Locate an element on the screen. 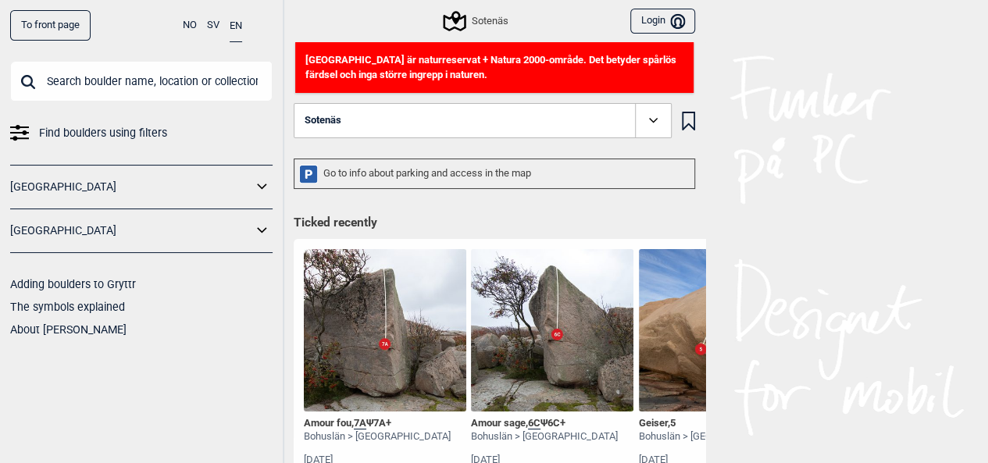 Image resolution: width=988 pixels, height=463 pixels. a: Adding boulders to Gryttr is located at coordinates (73, 284).